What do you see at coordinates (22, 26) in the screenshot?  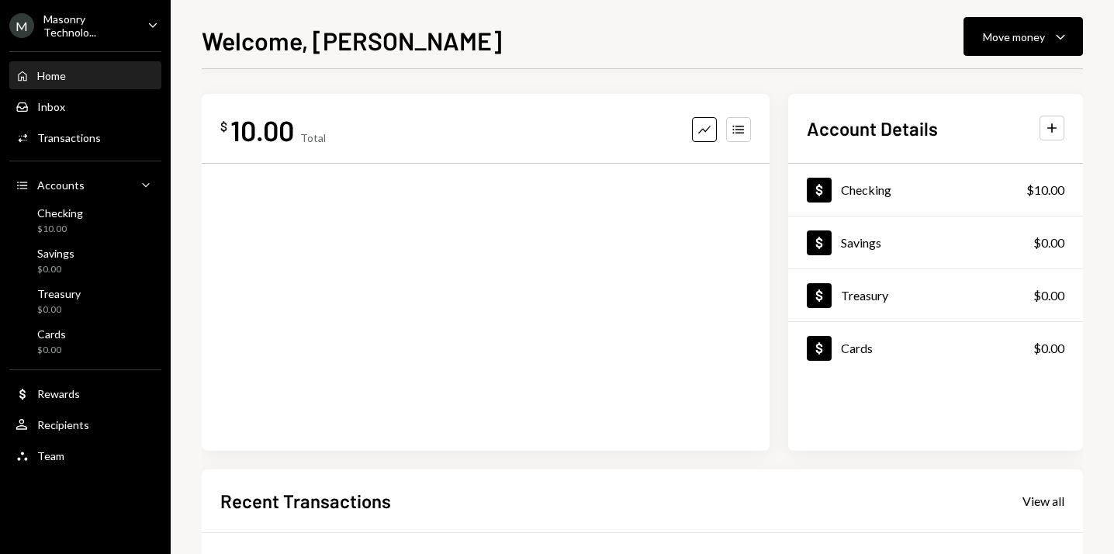 I see `div: M` at bounding box center [22, 26].